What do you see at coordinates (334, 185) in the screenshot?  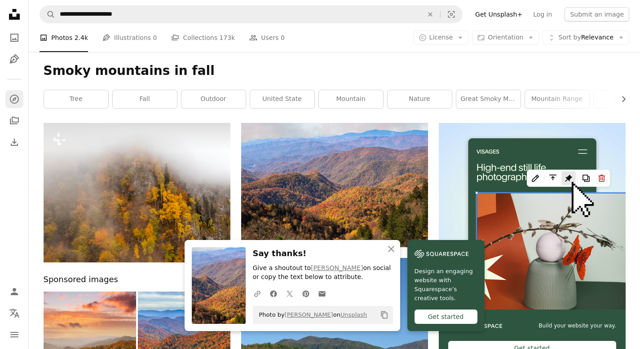 I see `a: green and brown trees on mountain during daytime` at bounding box center [334, 185].